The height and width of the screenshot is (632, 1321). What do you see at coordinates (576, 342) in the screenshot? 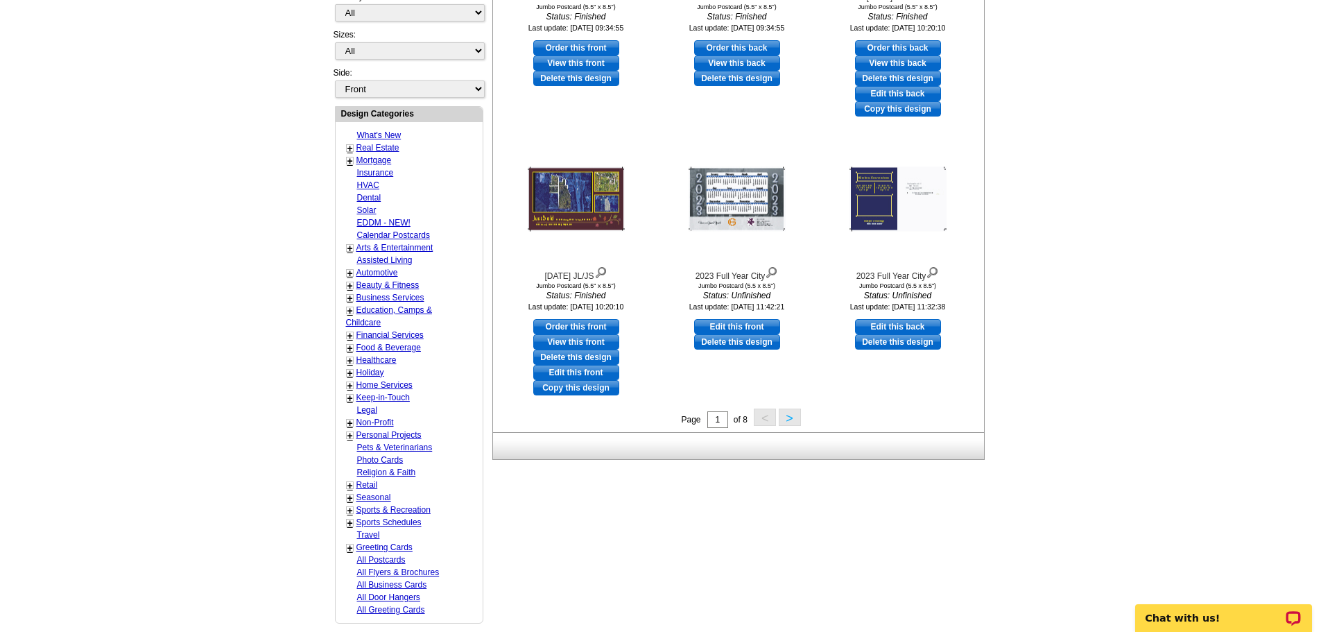
I see `a: View this front` at bounding box center [576, 342].